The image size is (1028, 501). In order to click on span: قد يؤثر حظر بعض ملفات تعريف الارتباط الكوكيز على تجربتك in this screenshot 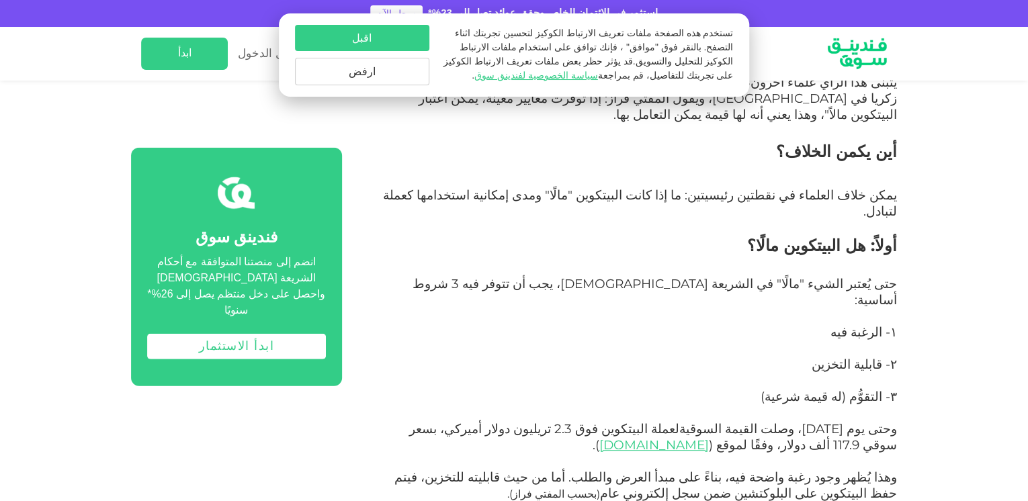, I will do `click(588, 69)`.